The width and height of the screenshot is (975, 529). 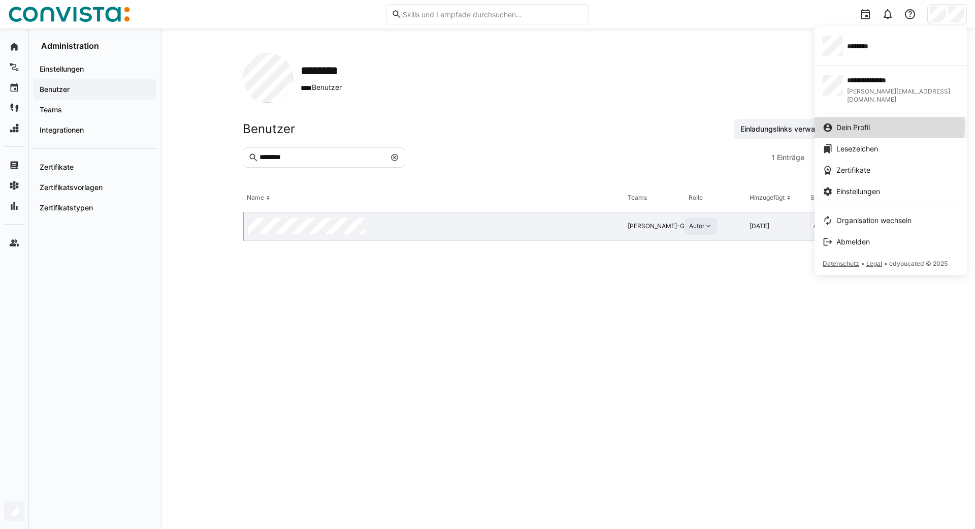 I want to click on span: Abmelden, so click(x=853, y=242).